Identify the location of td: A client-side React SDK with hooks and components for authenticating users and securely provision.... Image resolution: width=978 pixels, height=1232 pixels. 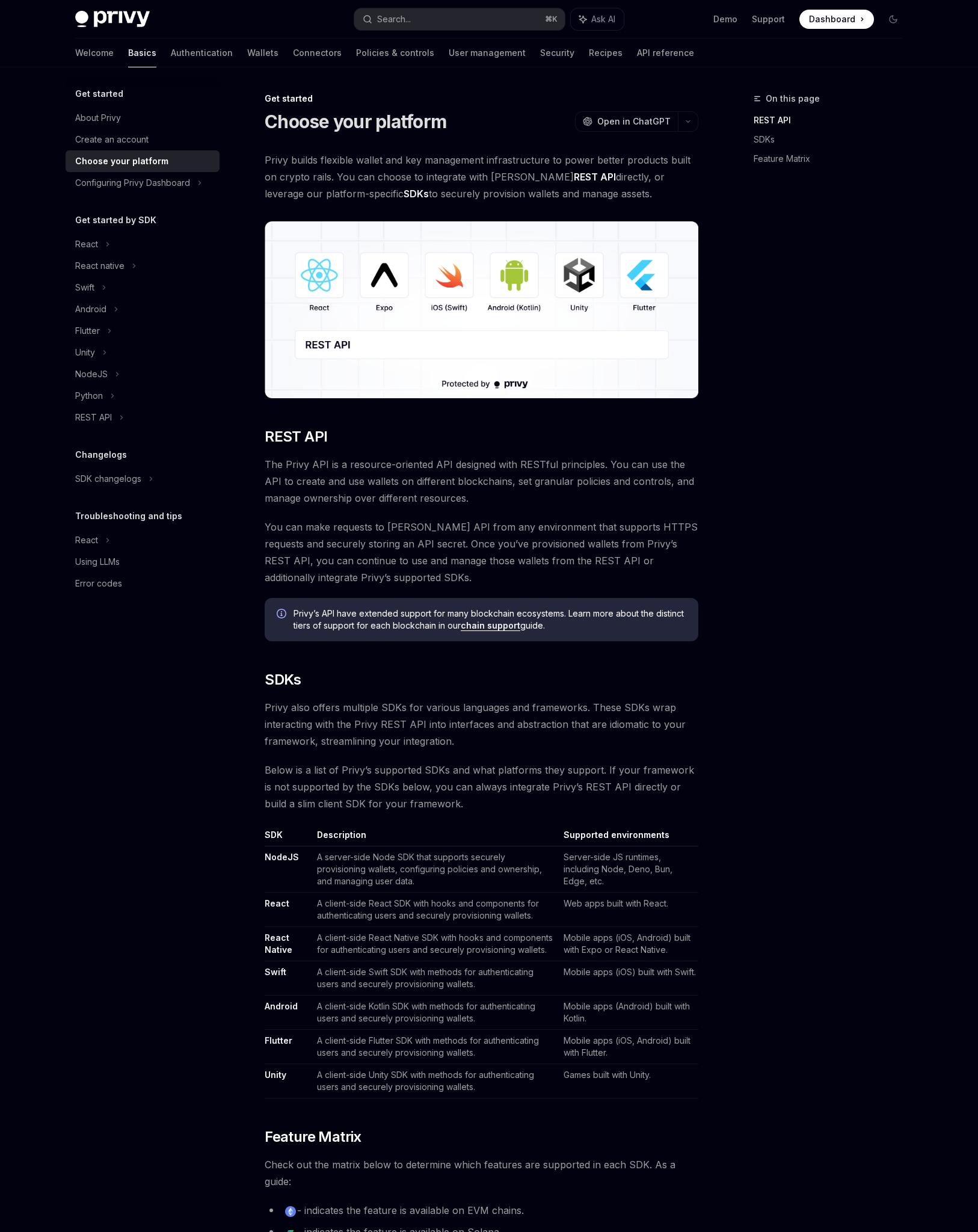
(436, 909).